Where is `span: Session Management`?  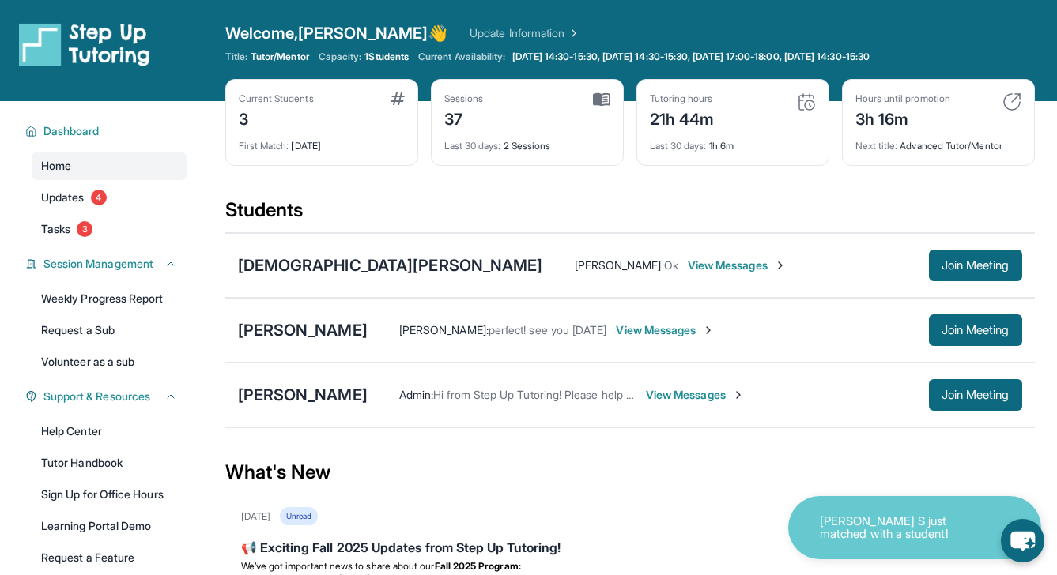 span: Session Management is located at coordinates (98, 264).